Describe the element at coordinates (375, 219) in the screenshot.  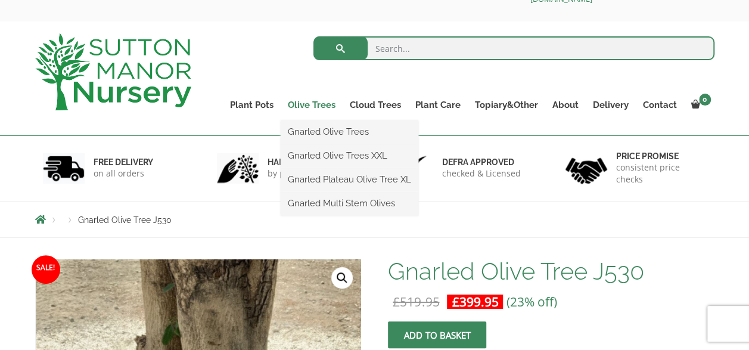
I see `nav: Breadcrumbs` at that location.